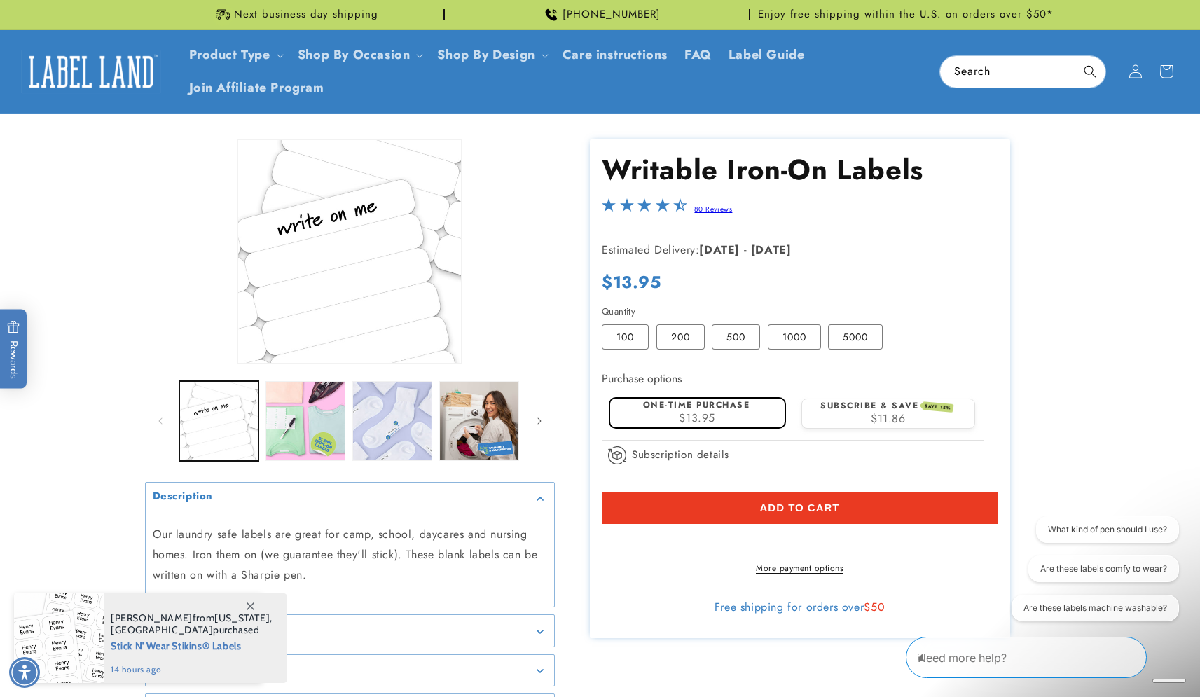 This screenshot has height=697, width=1200. Describe the element at coordinates (102, 53) in the screenshot. I see `button: Are these labels comfy to wear?` at that location.